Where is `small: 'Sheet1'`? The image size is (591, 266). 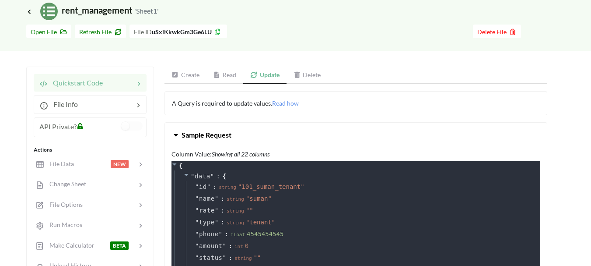 small: 'Sheet1' is located at coordinates (147, 11).